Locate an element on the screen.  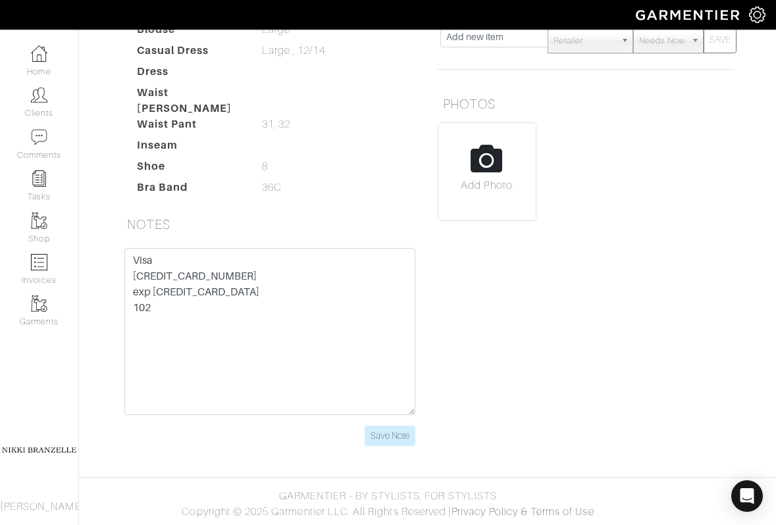
dt: Shoe is located at coordinates (190, 169).